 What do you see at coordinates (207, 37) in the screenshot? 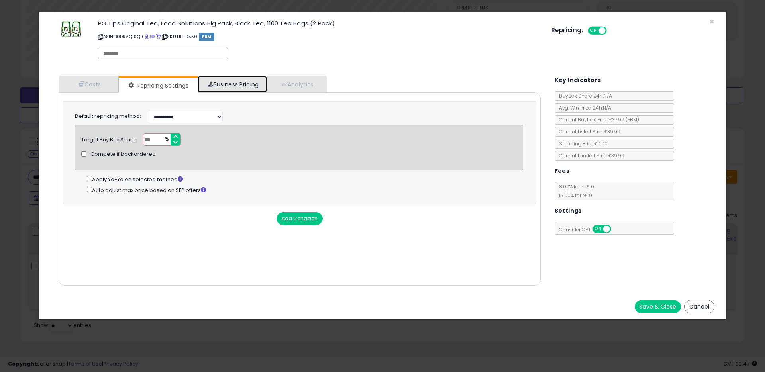
I see `span: FBM` at bounding box center [207, 37].